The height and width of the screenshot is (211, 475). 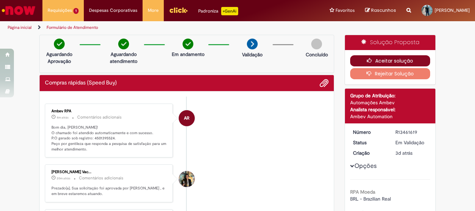 What do you see at coordinates (179, 10) in the screenshot?
I see `img: click_logo_yellow_360x200.png` at bounding box center [179, 10].